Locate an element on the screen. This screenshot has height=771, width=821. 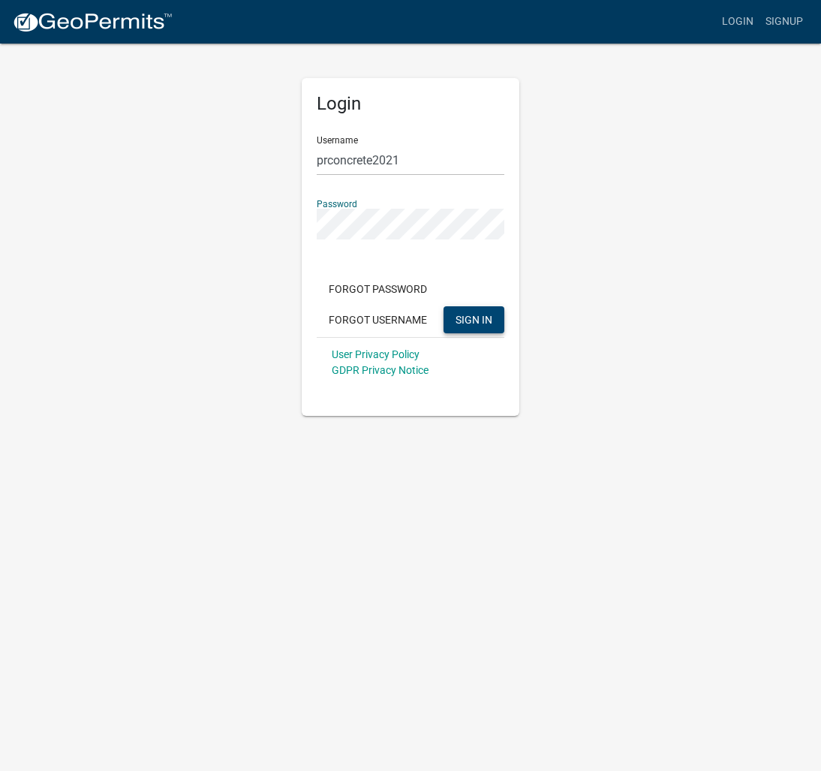
a: User Privacy Policy is located at coordinates (375, 354).